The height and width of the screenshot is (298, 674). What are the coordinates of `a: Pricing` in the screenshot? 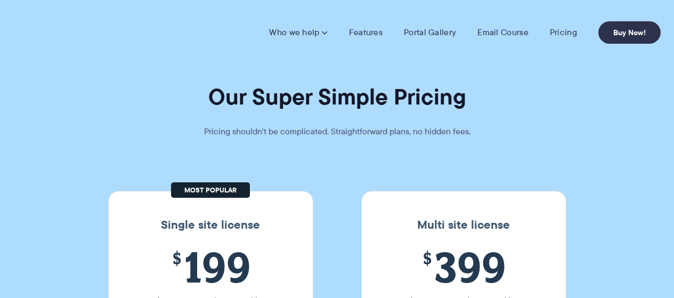 It's located at (563, 32).